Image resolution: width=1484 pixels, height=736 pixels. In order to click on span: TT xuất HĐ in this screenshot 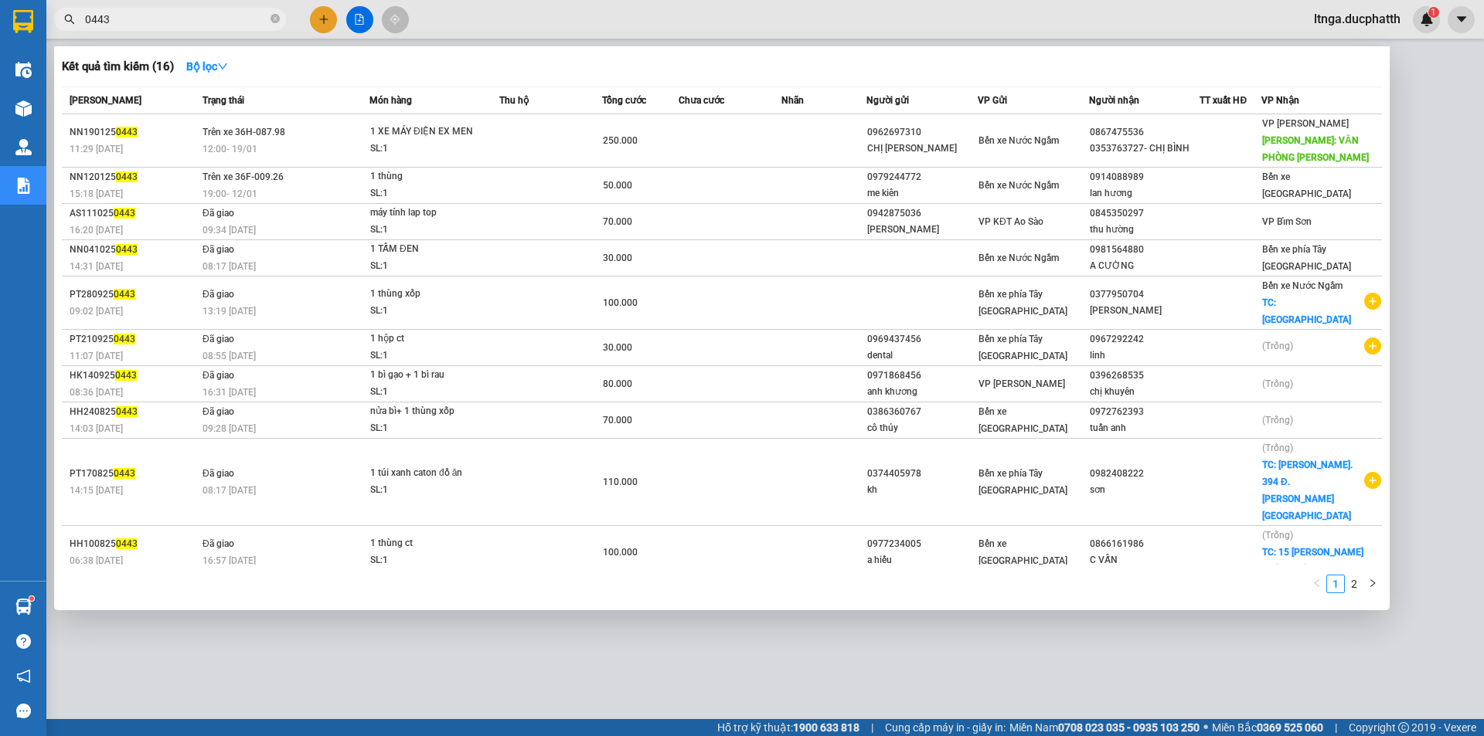, I will do `click(1222, 100)`.